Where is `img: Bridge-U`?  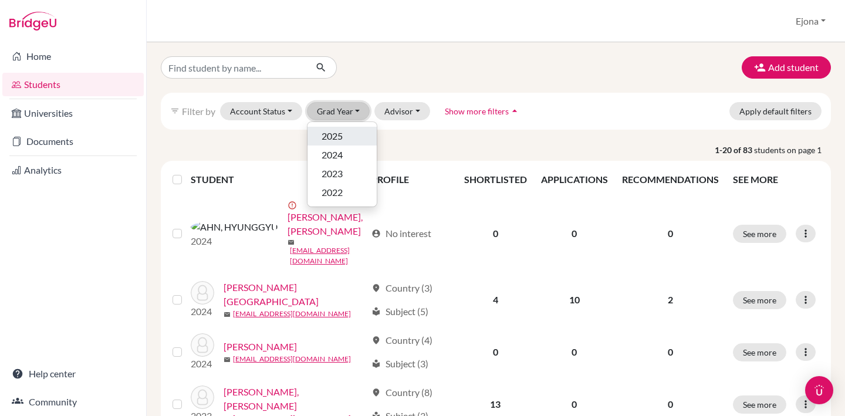
img: Bridge-U is located at coordinates (33, 21).